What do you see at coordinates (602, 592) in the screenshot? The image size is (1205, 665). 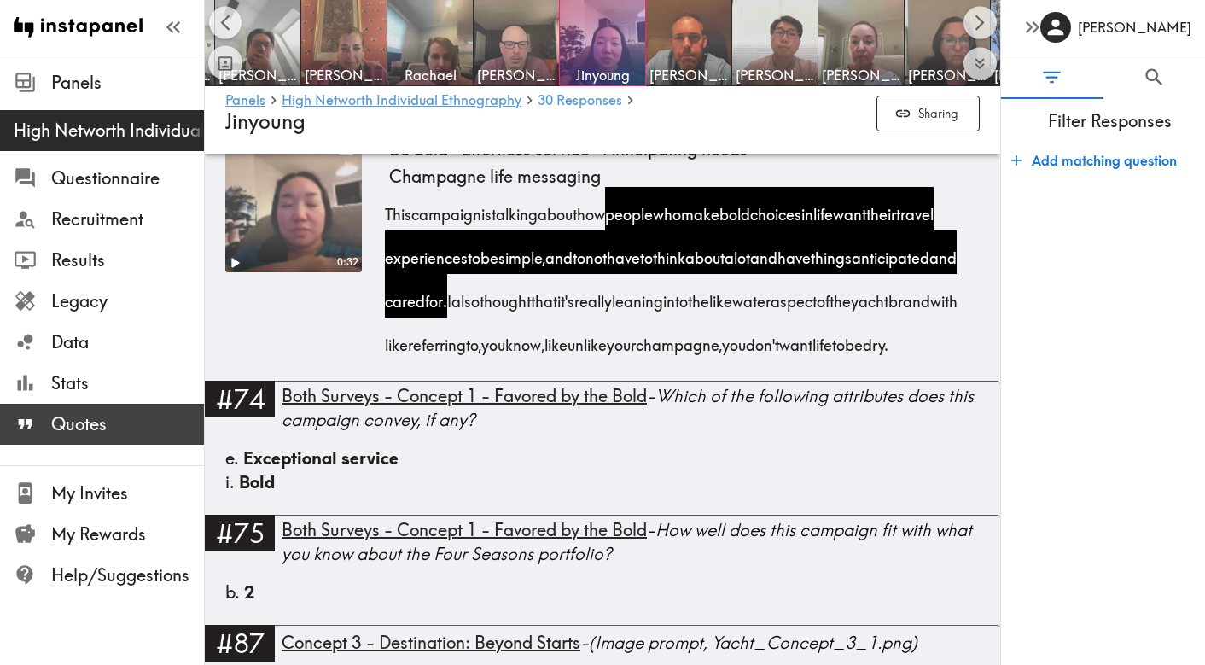 I see `div: b.` at bounding box center [602, 592].